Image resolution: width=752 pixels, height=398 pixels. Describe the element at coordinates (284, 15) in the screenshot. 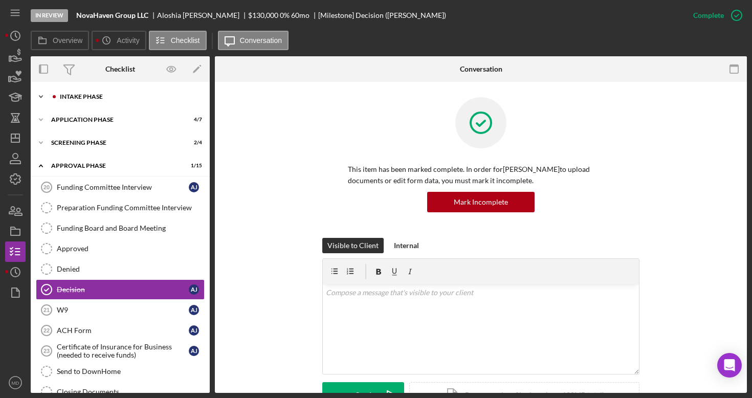

I see `div: 0 %` at that location.